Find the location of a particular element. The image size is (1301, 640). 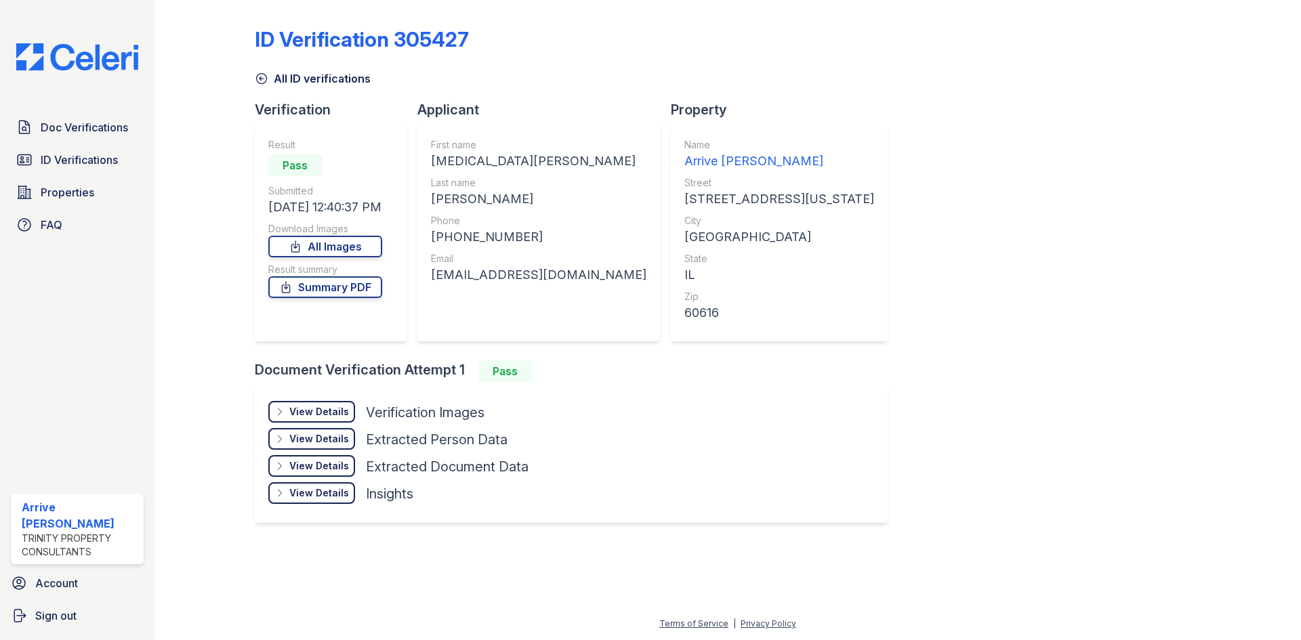

span: Sign out is located at coordinates (56, 616).